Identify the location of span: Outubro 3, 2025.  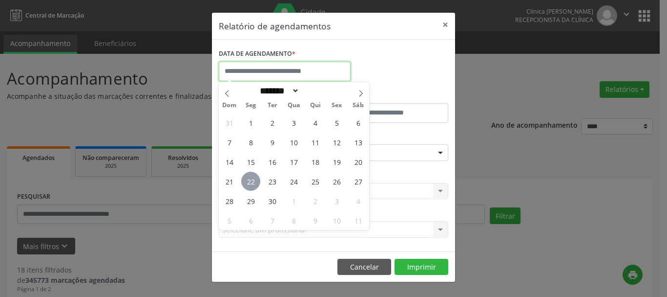
(337, 200).